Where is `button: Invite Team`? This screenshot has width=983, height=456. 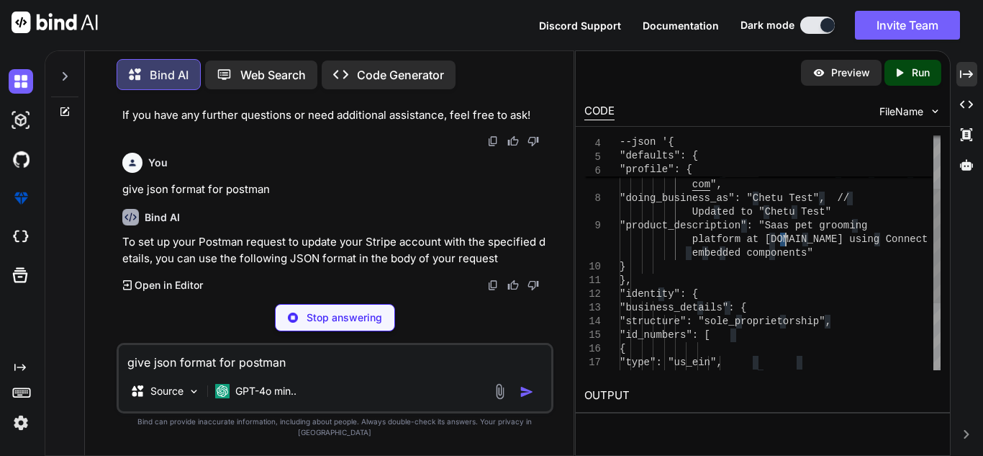
button: Invite Team is located at coordinates (908, 25).